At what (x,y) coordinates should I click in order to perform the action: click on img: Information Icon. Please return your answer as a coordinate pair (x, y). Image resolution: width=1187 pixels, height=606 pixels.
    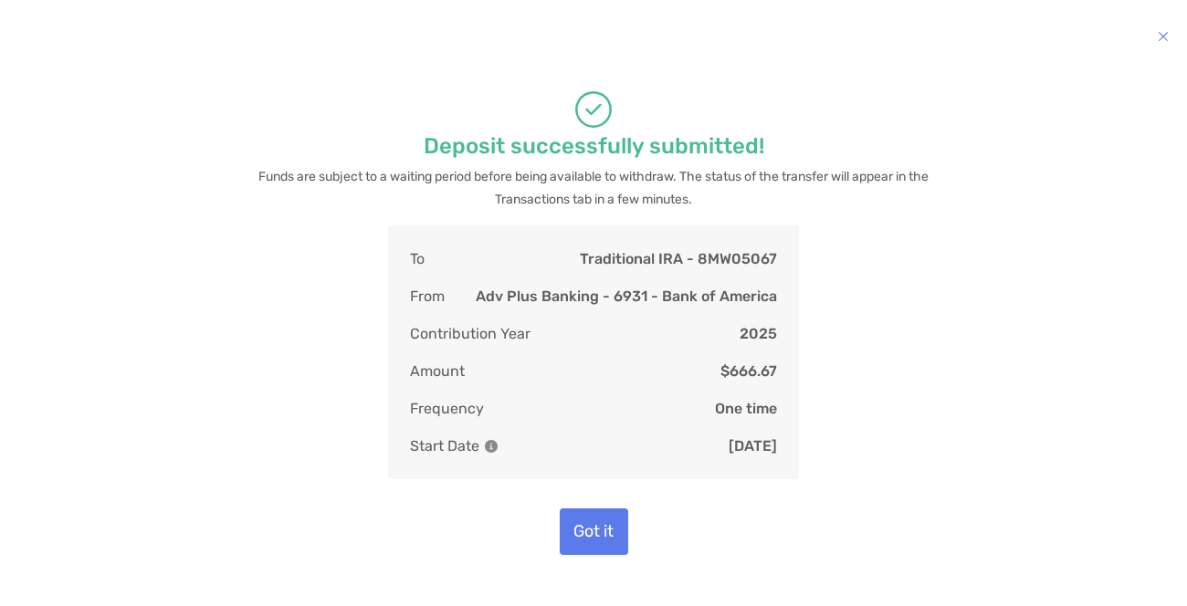
    Looking at the image, I should click on (491, 446).